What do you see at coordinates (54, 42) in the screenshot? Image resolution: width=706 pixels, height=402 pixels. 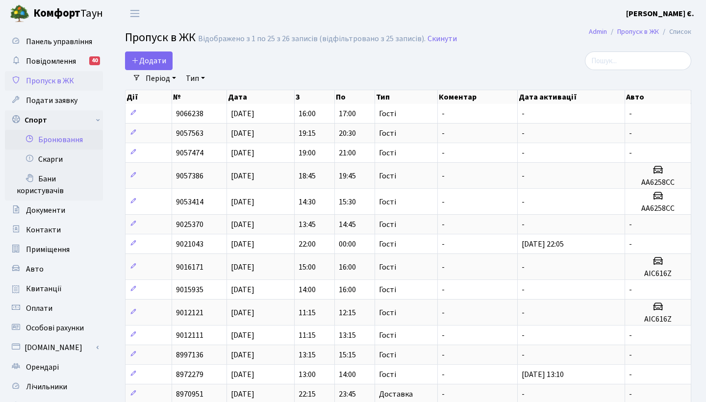 I see `a: Панель управління` at bounding box center [54, 42].